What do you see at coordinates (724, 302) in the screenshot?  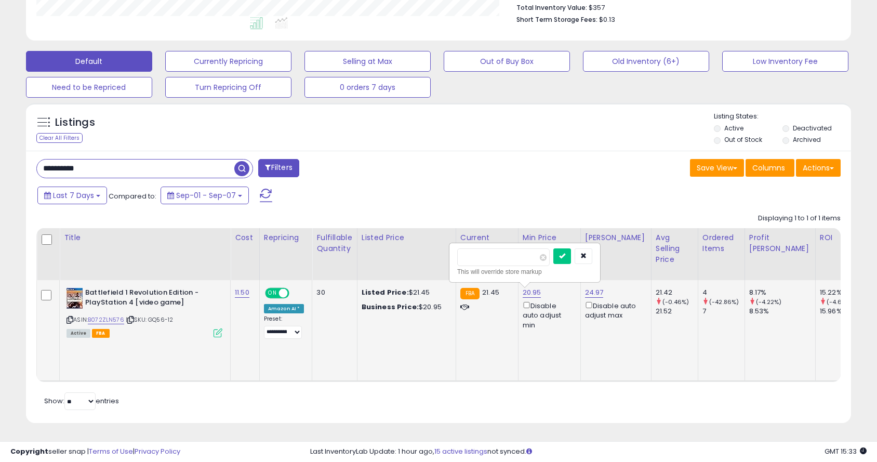 I see `small: (-42.86%)` at bounding box center [724, 302].